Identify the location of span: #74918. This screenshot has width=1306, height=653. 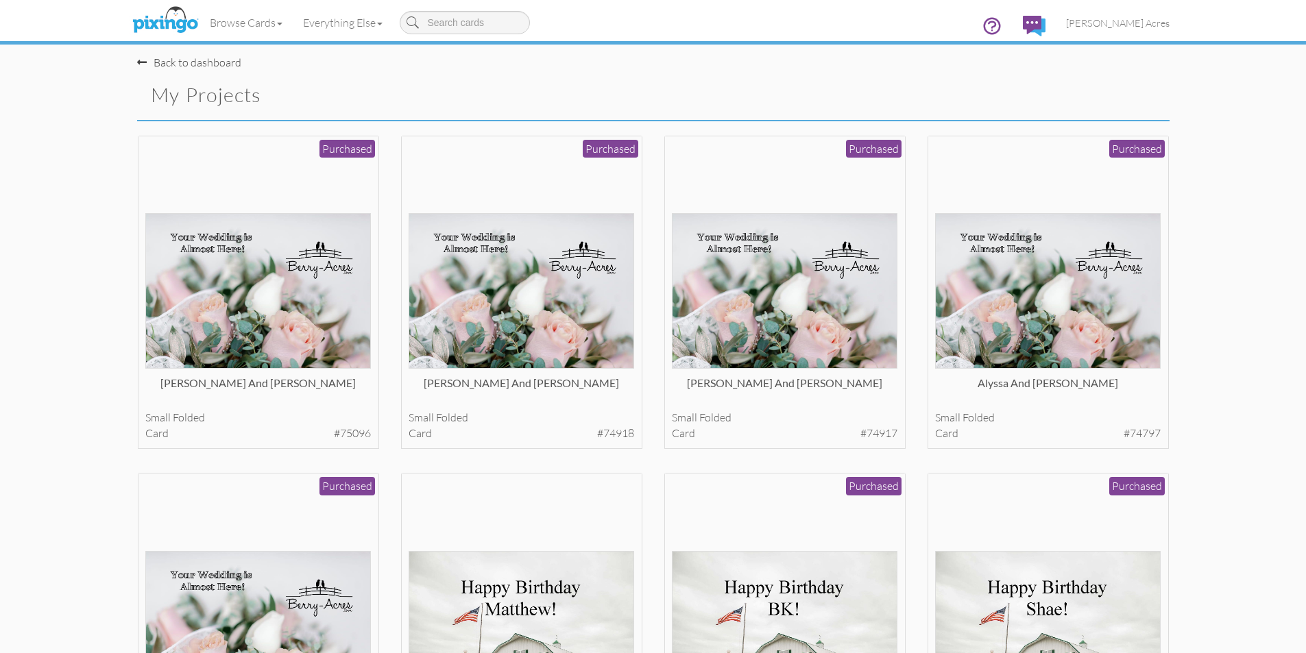
(616, 433).